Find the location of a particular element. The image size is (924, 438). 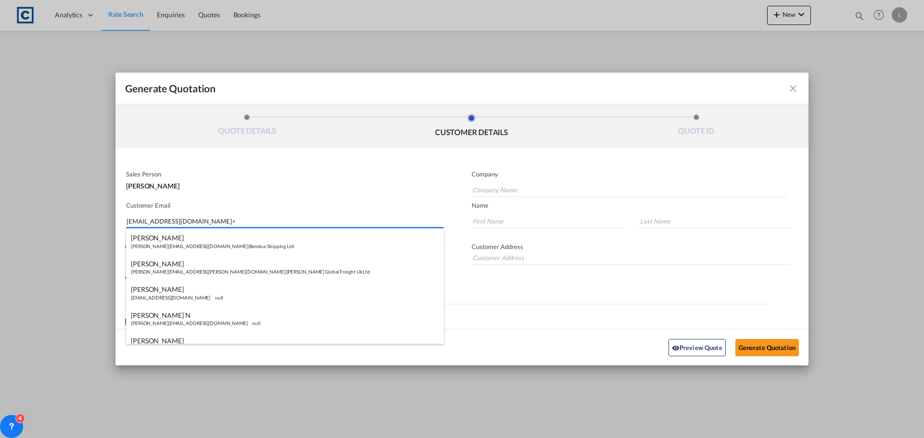

md-icon: icon-eye is located at coordinates (676, 348).